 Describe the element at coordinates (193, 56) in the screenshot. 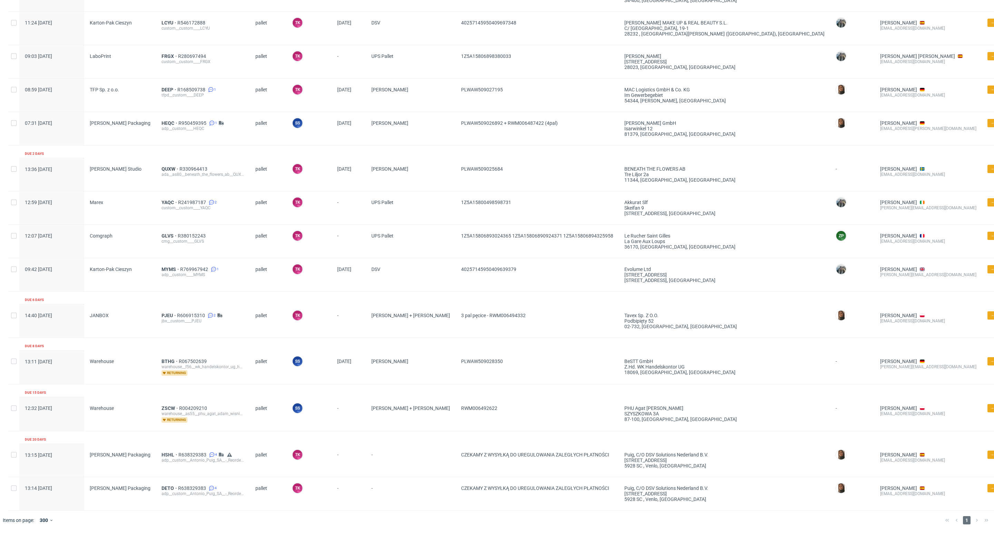

I see `span: R280697494` at that location.